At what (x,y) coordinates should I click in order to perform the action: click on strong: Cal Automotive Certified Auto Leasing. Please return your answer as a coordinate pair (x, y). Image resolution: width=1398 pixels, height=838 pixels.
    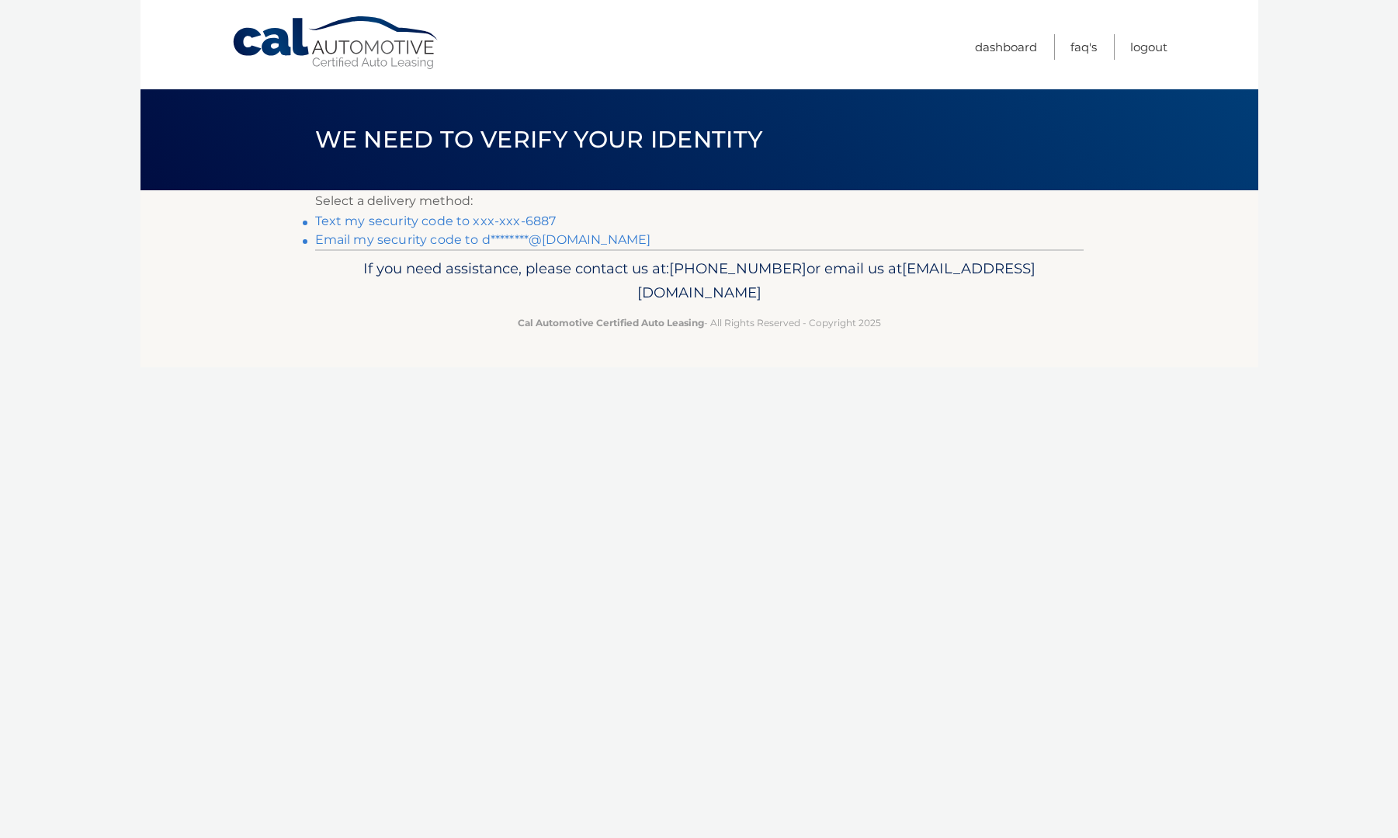
    Looking at the image, I should click on (611, 322).